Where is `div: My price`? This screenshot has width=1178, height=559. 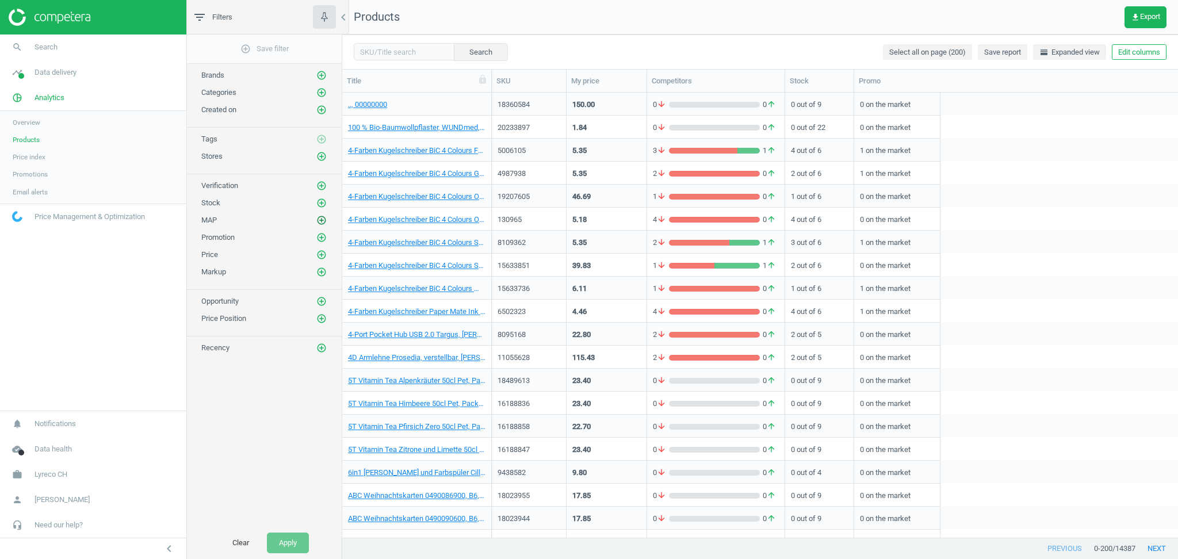 div: My price is located at coordinates (606, 81).